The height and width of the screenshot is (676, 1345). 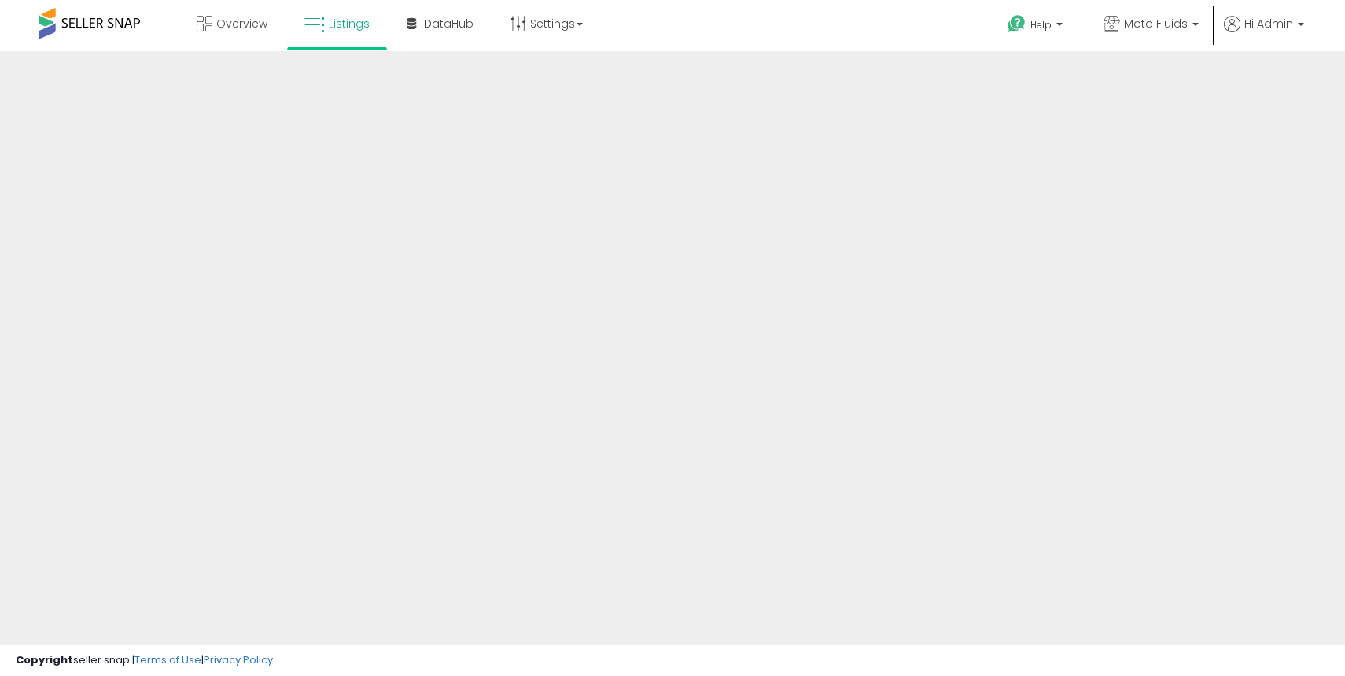 What do you see at coordinates (168, 659) in the screenshot?
I see `a: Terms of Use` at bounding box center [168, 659].